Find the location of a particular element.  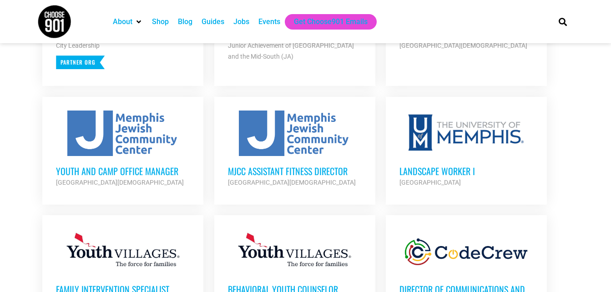

h3: MJCC Assistant Fitness Director is located at coordinates (295, 171).